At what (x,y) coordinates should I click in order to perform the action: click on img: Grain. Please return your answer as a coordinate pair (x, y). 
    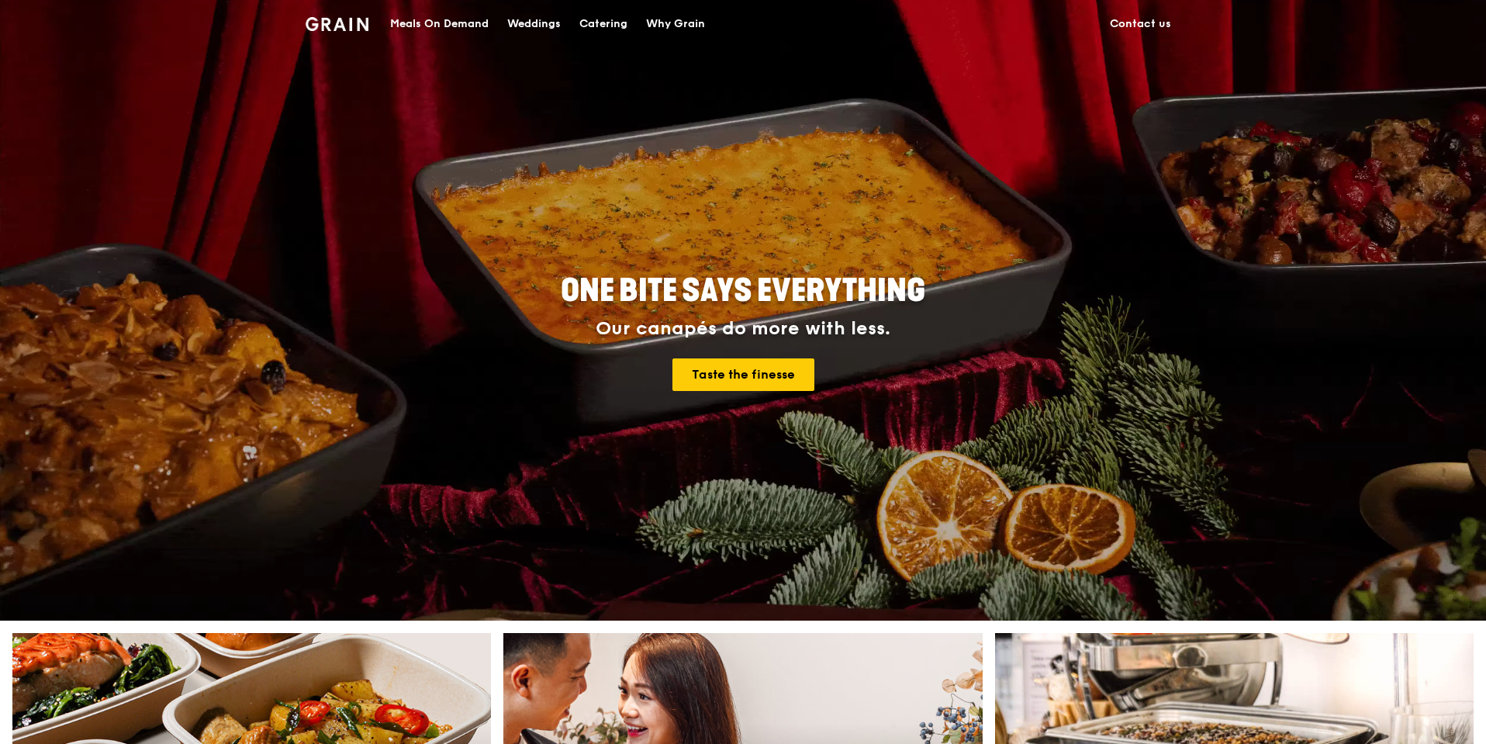
    Looking at the image, I should click on (337, 24).